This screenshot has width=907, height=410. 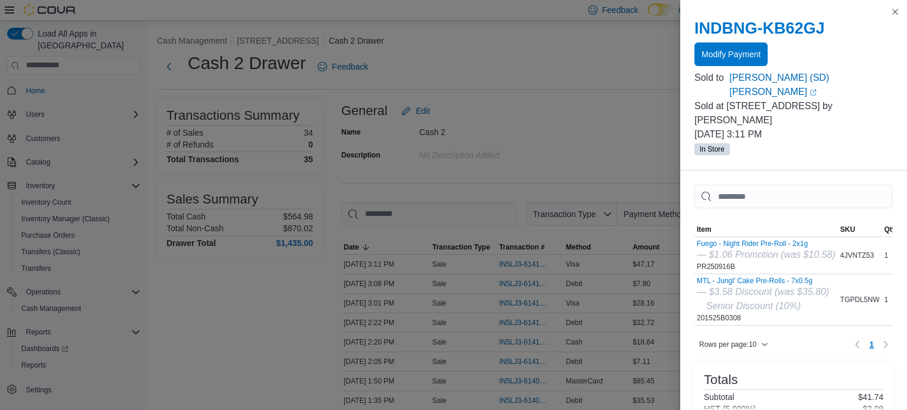 I want to click on button: Modify Payment, so click(x=731, y=54).